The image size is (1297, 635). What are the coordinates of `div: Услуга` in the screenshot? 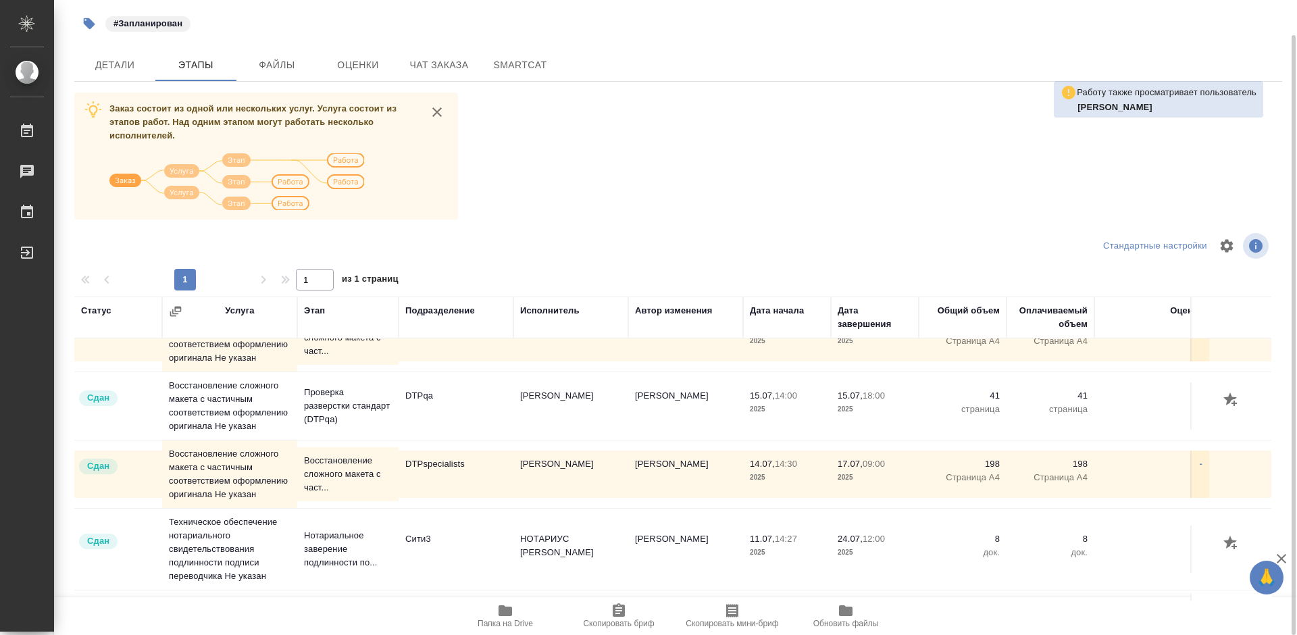 It's located at (239, 311).